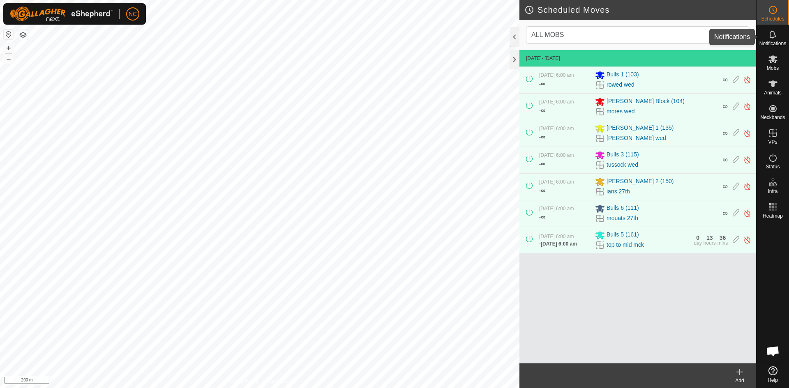 This screenshot has height=388, width=789. What do you see at coordinates (697, 243) in the screenshot?
I see `div: day` at bounding box center [697, 243].